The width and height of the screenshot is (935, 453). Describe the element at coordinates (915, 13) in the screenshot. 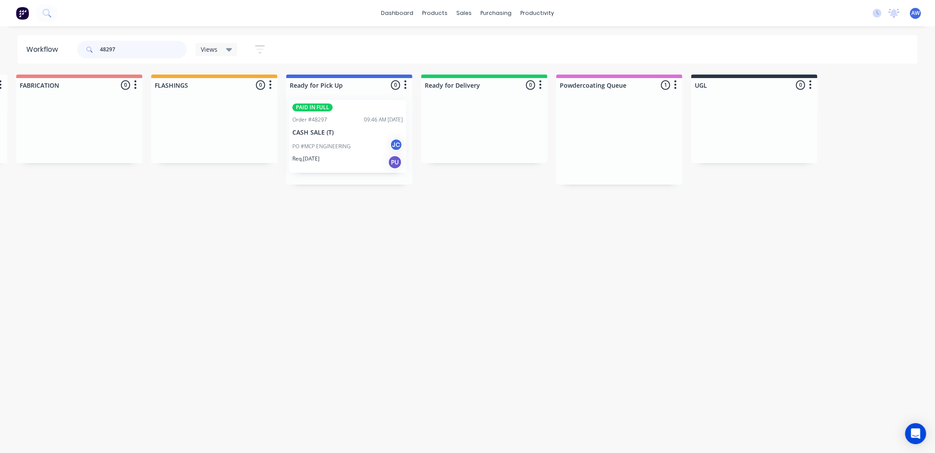

I see `span: AW` at that location.